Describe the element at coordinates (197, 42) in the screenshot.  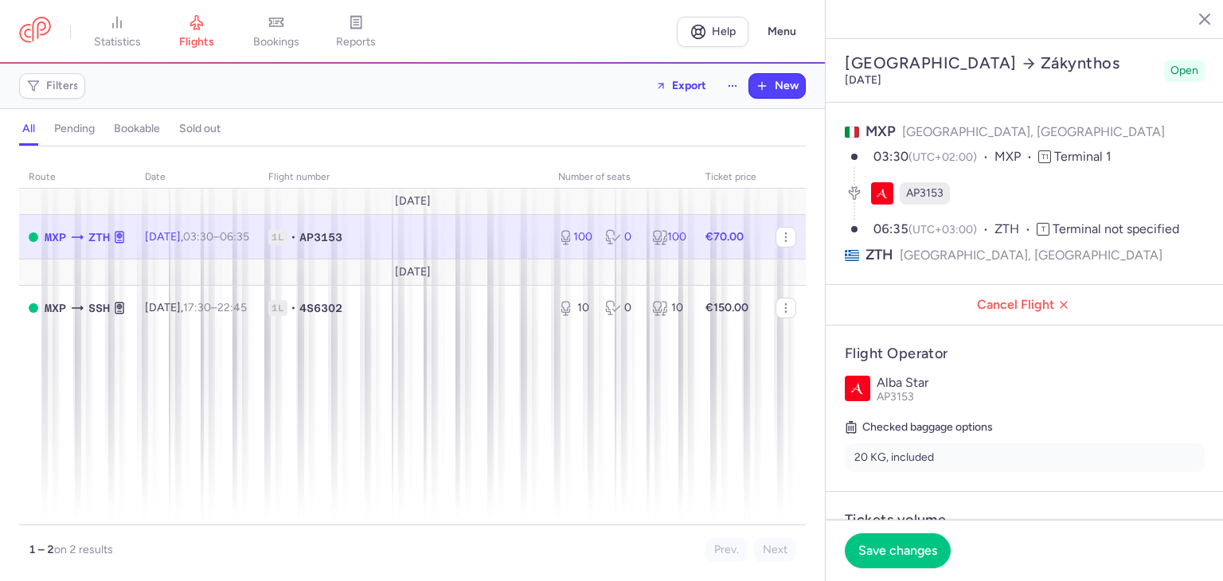
I see `span: flights` at that location.